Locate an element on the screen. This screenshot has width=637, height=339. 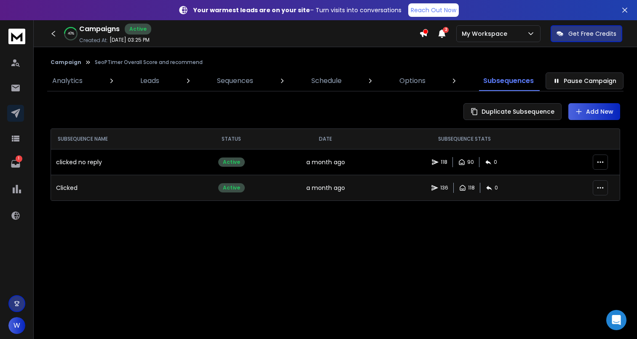
p: Get Free Credits is located at coordinates (592, 34).